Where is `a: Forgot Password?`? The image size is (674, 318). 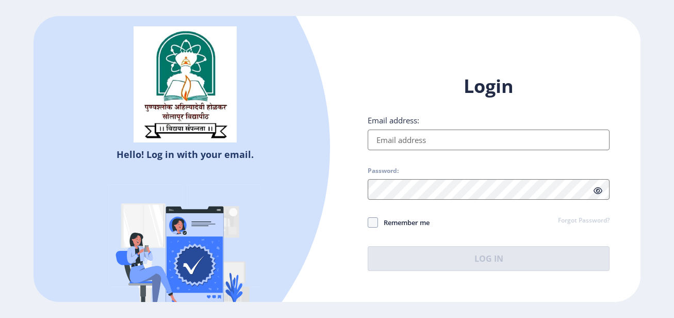 a: Forgot Password? is located at coordinates (584, 221).